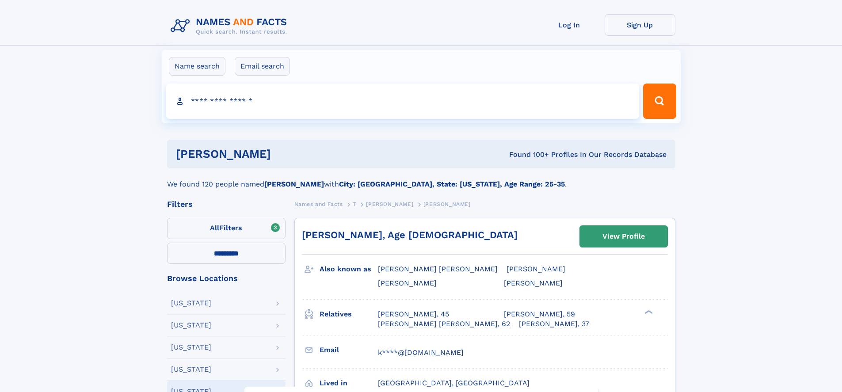 The height and width of the screenshot is (392, 842). Describe the element at coordinates (349, 383) in the screenshot. I see `h3: Lived in` at that location.